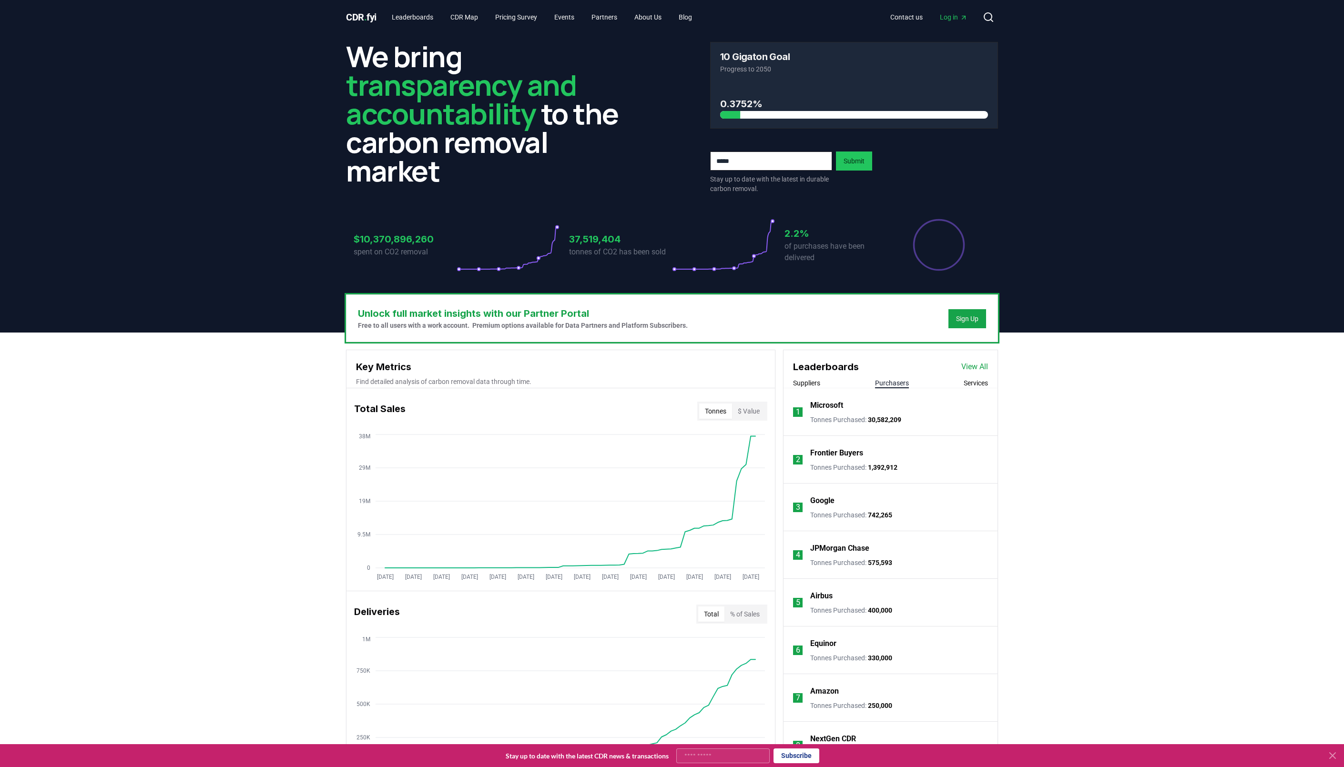 The height and width of the screenshot is (767, 1344). Describe the element at coordinates (490, 113) in the screenshot. I see `h2: We bring to the carbon removal market` at that location.